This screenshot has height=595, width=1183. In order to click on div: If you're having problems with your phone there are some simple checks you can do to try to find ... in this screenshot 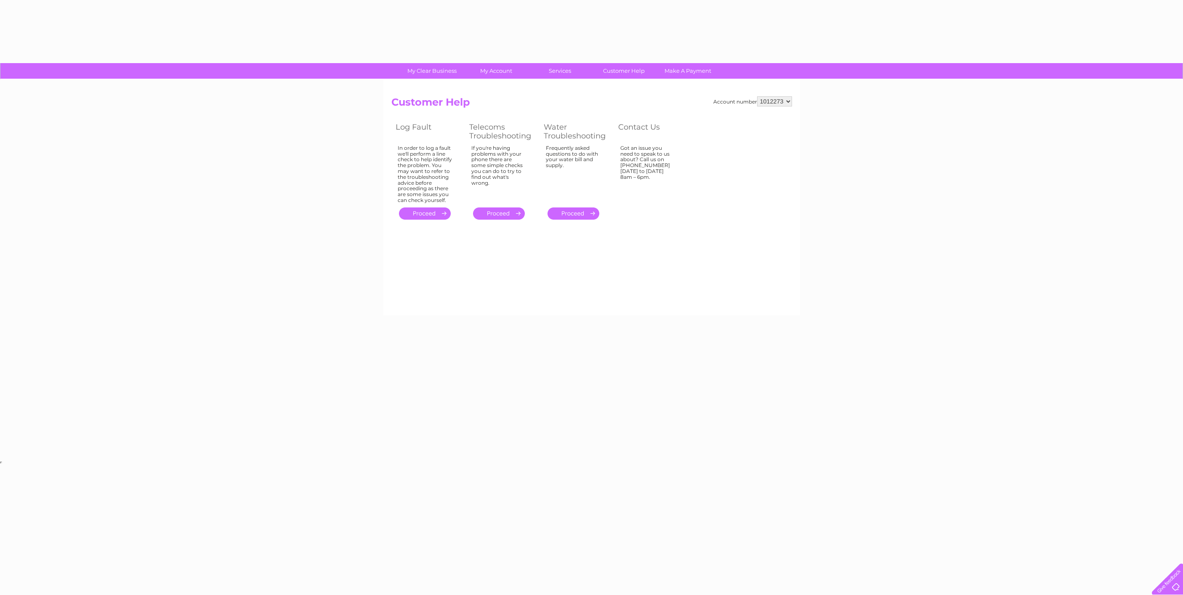, I will do `click(499, 173)`.